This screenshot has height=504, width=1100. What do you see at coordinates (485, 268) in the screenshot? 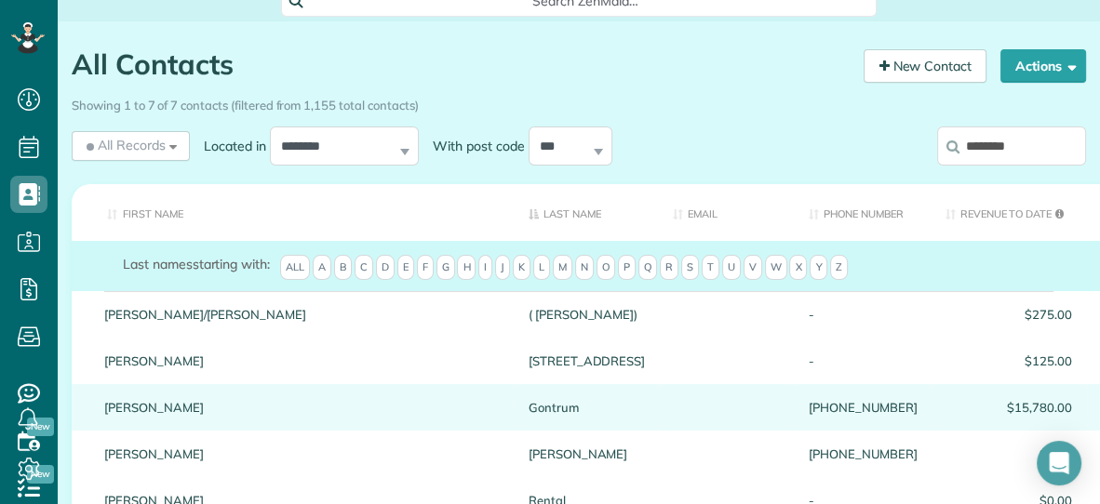
I see `span: I` at bounding box center [485, 268].